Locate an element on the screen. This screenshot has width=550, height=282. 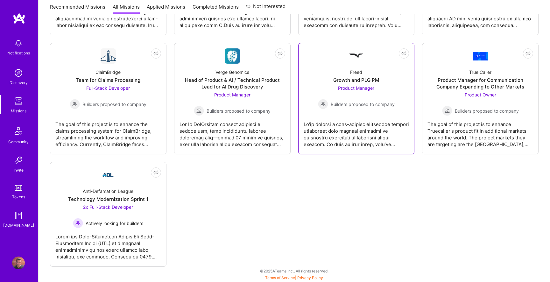
img: Actively looking for builders is located at coordinates (78, 223).